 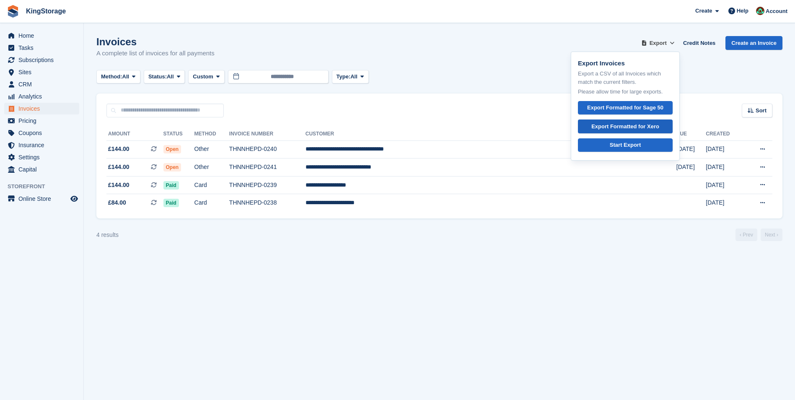 What do you see at coordinates (179, 134) in the screenshot?
I see `th: Status` at bounding box center [179, 134].